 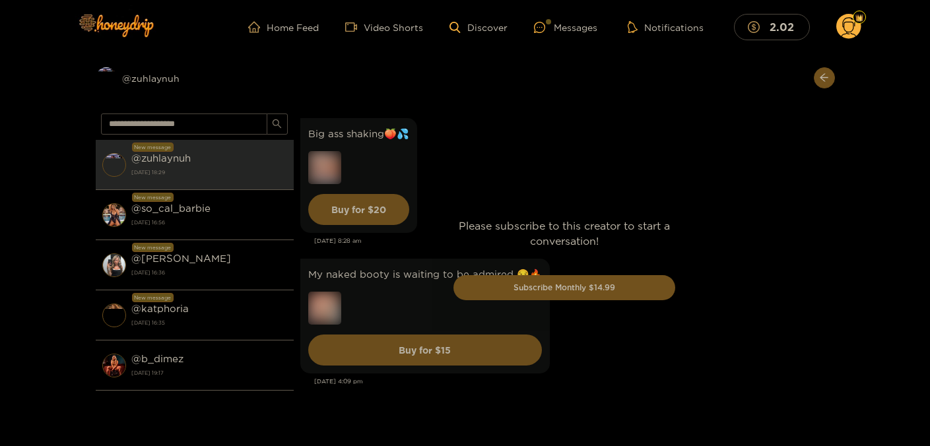 I want to click on span: video-camera, so click(x=354, y=27).